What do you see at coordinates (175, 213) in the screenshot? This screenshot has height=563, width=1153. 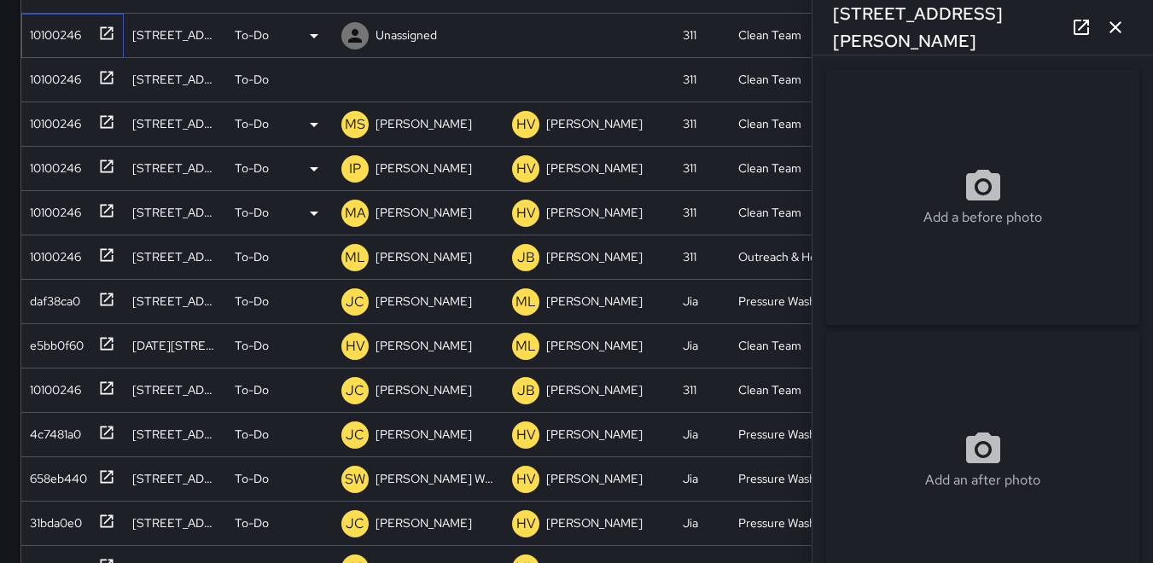 I see `div: 481 Minna Street` at bounding box center [175, 213].